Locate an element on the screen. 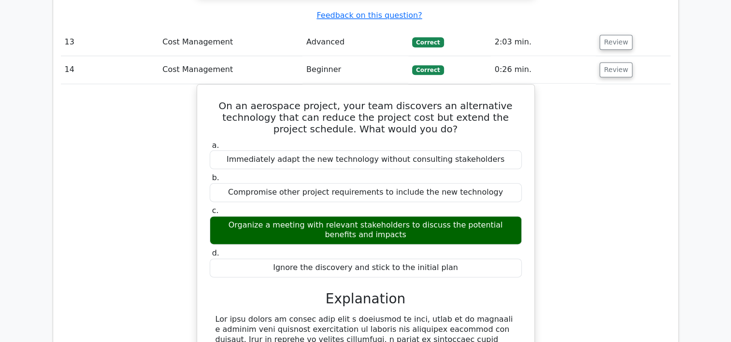 The image size is (731, 342). span: c. is located at coordinates (215, 210).